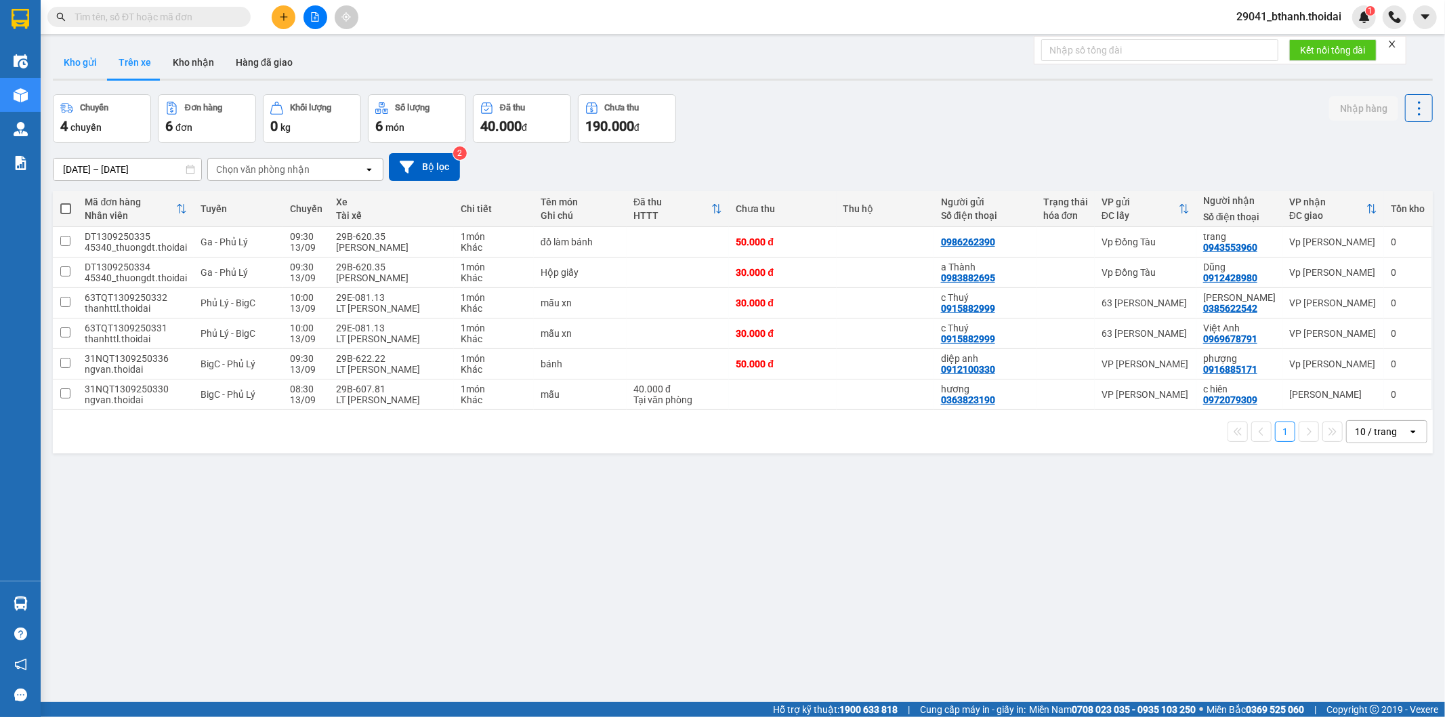 The height and width of the screenshot is (717, 1445). I want to click on div: hương, so click(985, 389).